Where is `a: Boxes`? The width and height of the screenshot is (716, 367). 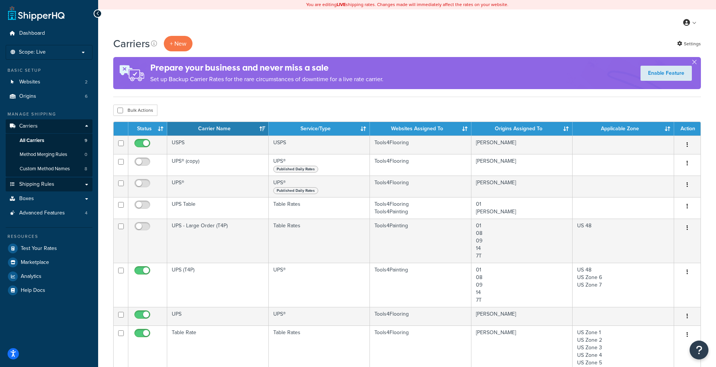
a: Boxes is located at coordinates (49, 198).